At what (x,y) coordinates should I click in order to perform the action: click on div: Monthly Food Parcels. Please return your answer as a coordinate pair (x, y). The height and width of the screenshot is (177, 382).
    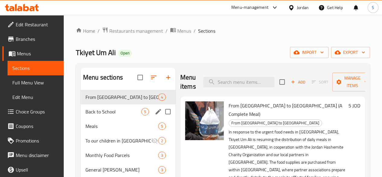
    Looking at the image, I should click on (122, 155).